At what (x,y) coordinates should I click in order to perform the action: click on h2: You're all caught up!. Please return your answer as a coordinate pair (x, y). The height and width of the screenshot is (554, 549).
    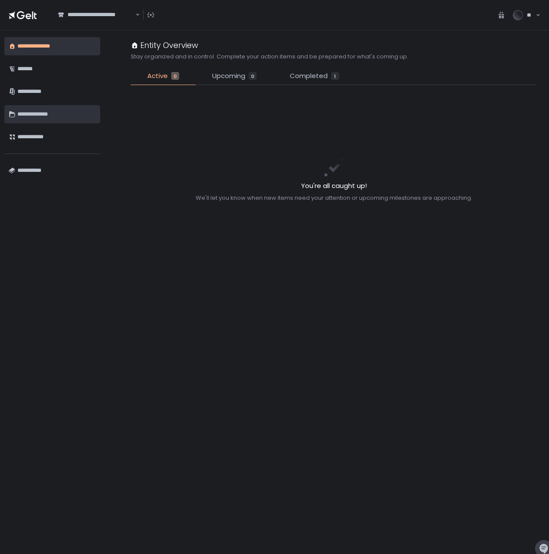
    Looking at the image, I should click on (334, 186).